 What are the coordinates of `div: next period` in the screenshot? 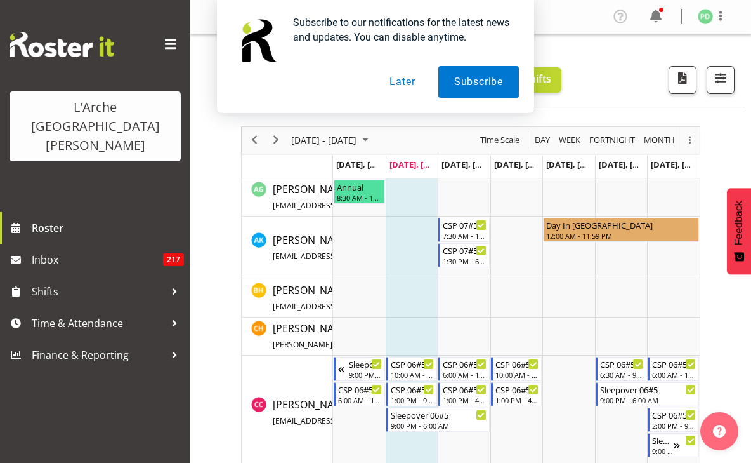 It's located at (276, 140).